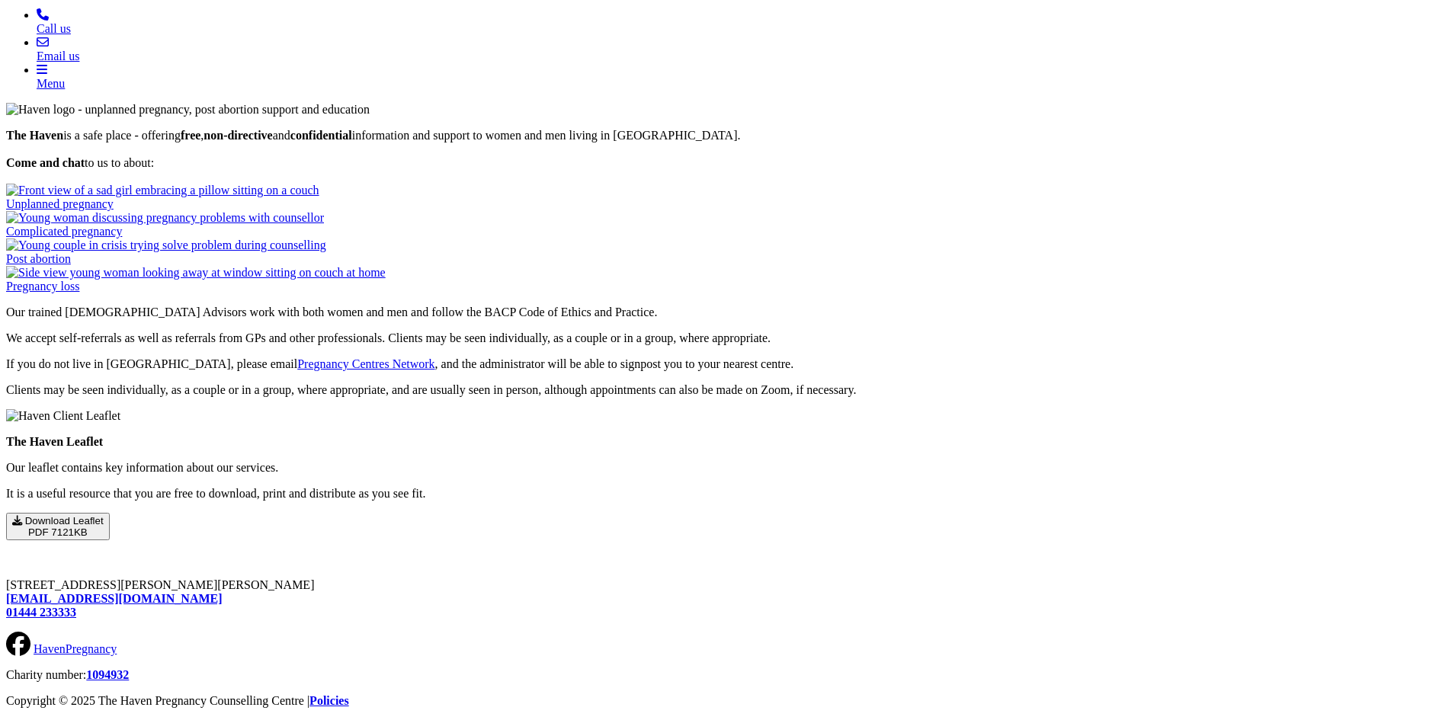 This screenshot has height=720, width=1452. I want to click on p: Clients may be seen individually, as a couple or in a group, where appropriate, and are usually s..., so click(725, 390).